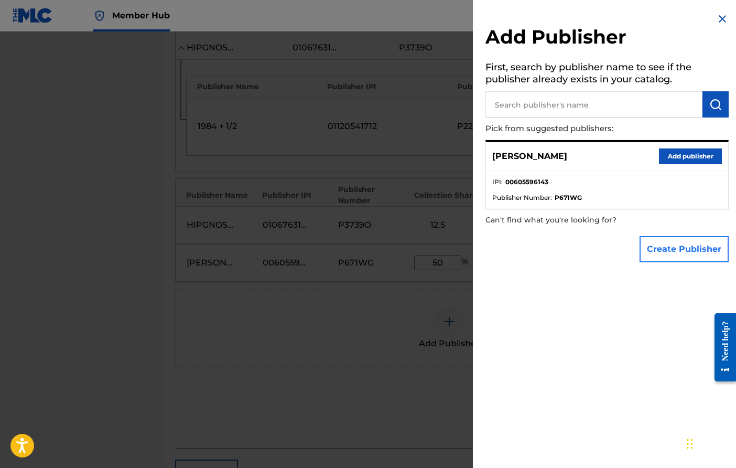  Describe the element at coordinates (577, 220) in the screenshot. I see `p: Can't find what you're looking for?` at that location.